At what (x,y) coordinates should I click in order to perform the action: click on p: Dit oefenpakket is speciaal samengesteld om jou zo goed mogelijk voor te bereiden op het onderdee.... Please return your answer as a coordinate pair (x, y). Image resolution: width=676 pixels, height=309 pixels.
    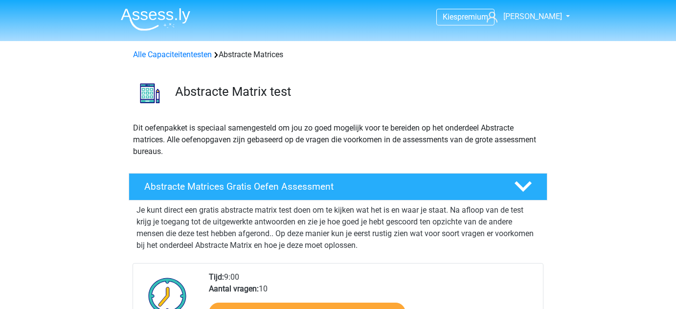
    Looking at the image, I should click on (338, 140).